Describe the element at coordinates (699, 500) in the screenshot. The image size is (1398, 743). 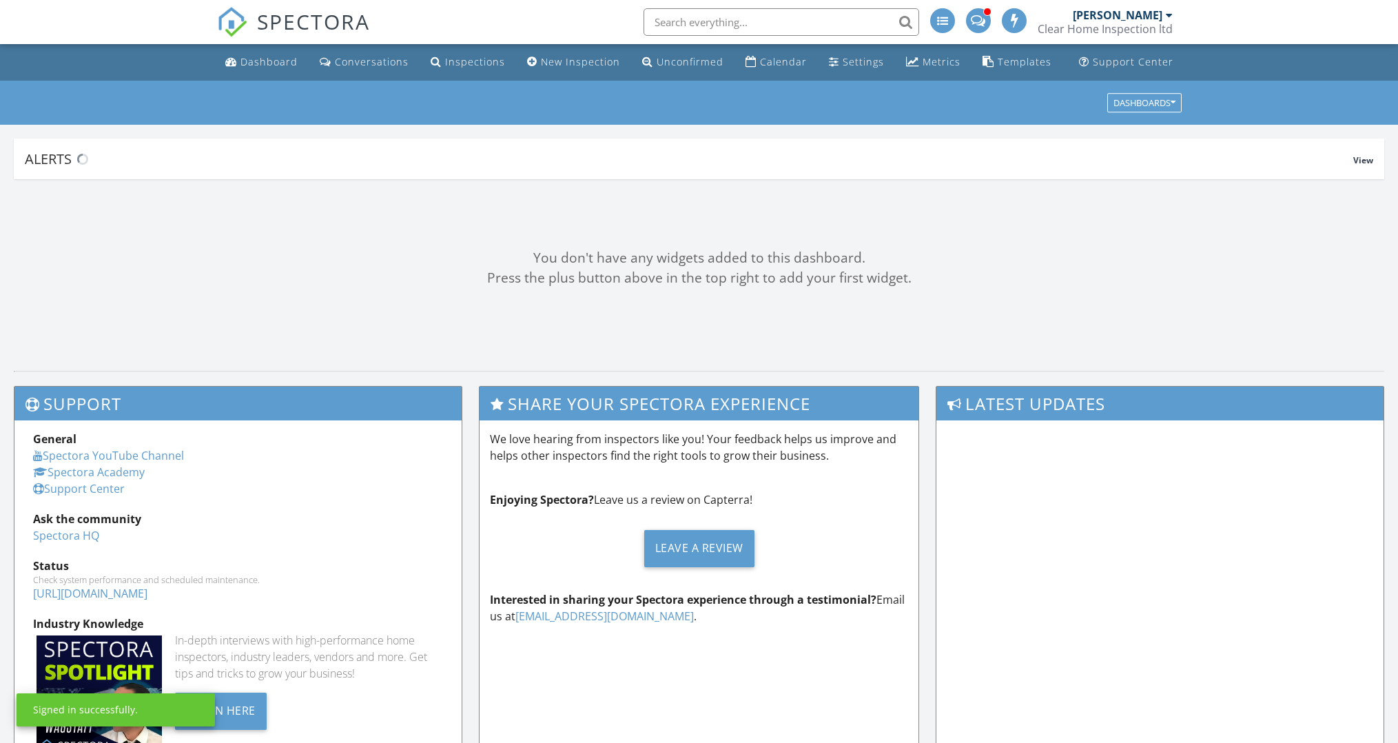
I see `p: Leave us a review on Capterra!` at that location.